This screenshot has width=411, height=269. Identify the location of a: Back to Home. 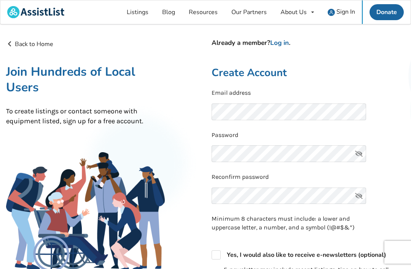
(30, 44).